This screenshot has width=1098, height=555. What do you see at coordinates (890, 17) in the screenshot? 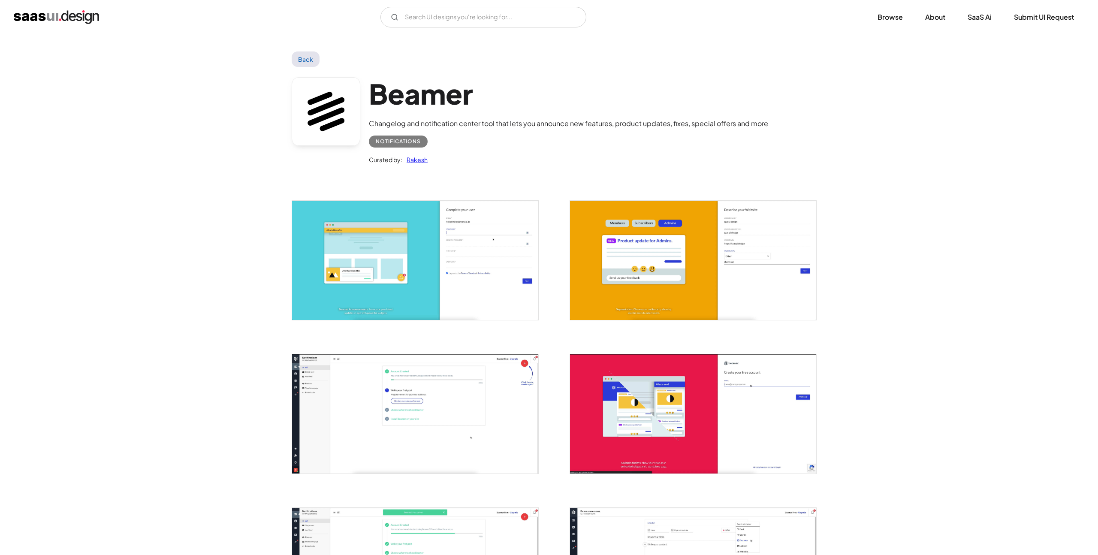
I see `a: Browse` at bounding box center [890, 17].